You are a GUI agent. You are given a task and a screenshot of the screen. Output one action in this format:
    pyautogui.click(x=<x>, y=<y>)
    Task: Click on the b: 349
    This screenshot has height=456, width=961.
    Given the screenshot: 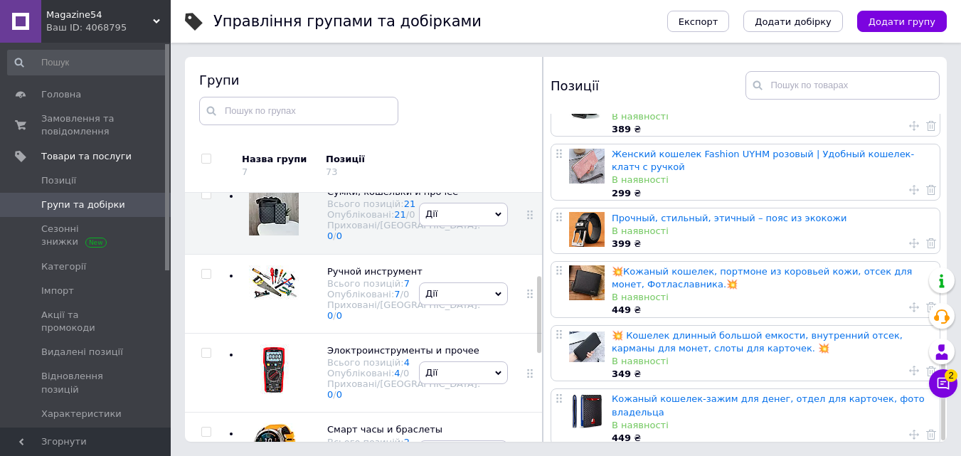 What is the action you would take?
    pyautogui.click(x=621, y=373)
    